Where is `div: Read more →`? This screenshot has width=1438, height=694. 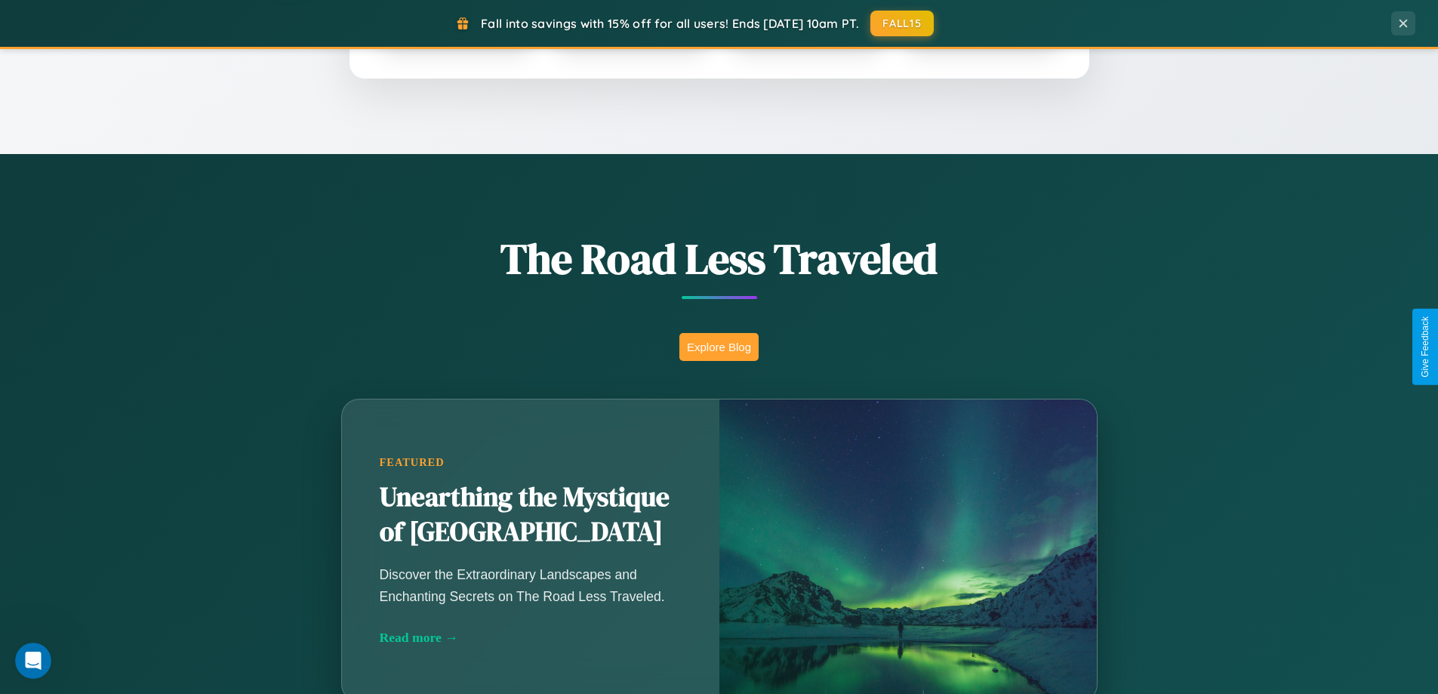 div: Read more → is located at coordinates (531, 637).